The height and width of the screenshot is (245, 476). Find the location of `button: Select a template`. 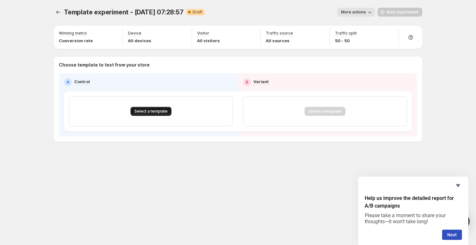

button: Select a template is located at coordinates (151, 111).